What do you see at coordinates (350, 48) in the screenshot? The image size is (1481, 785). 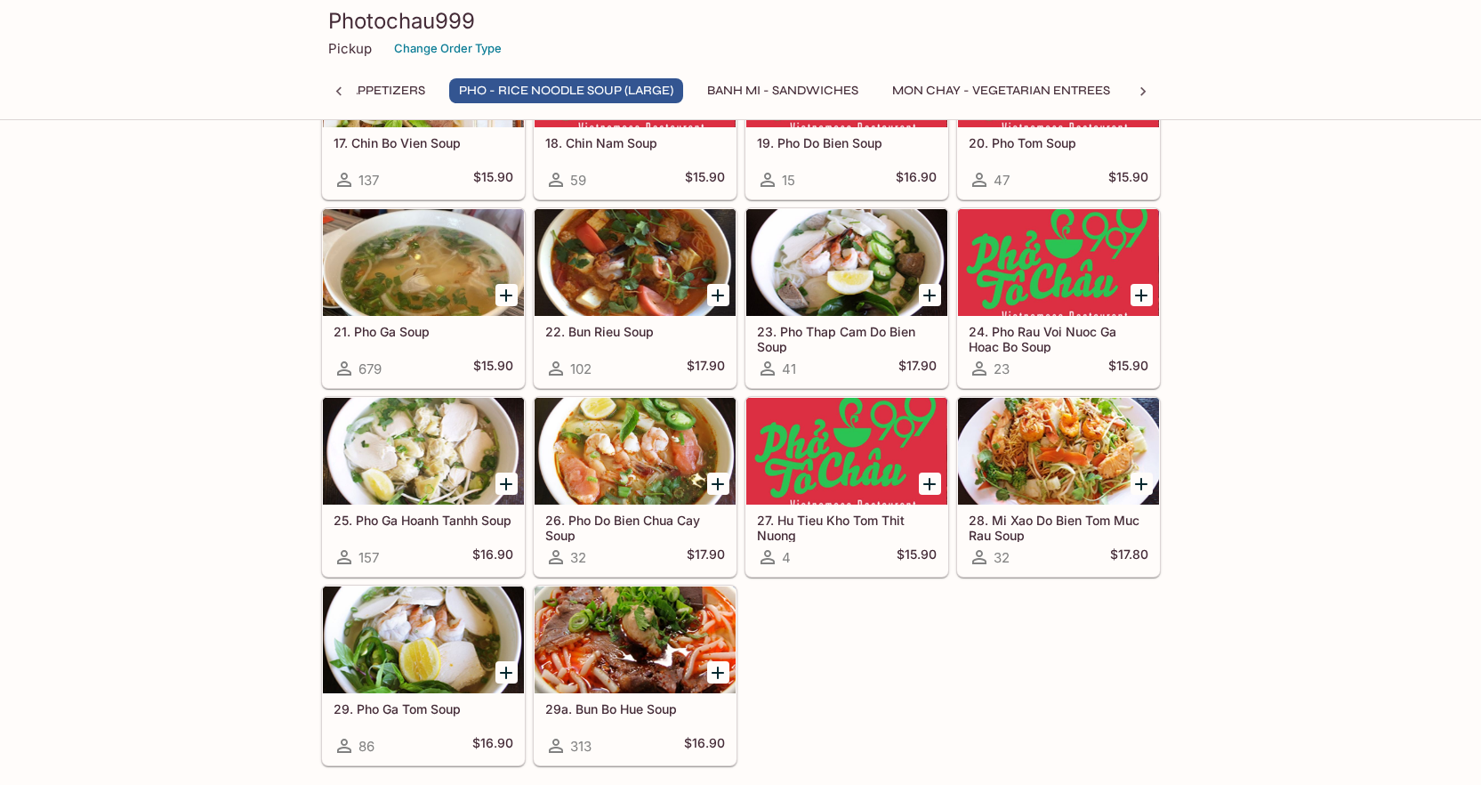 I see `p: Pickup` at bounding box center [350, 48].